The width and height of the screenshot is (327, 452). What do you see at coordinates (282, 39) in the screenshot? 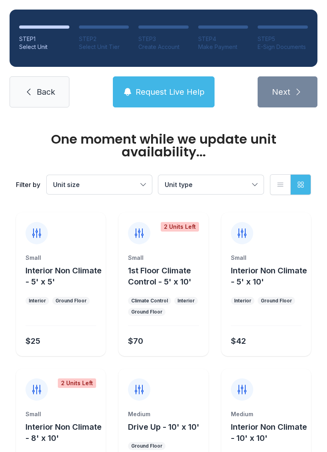
I see `div: STEP 5` at bounding box center [282, 39].